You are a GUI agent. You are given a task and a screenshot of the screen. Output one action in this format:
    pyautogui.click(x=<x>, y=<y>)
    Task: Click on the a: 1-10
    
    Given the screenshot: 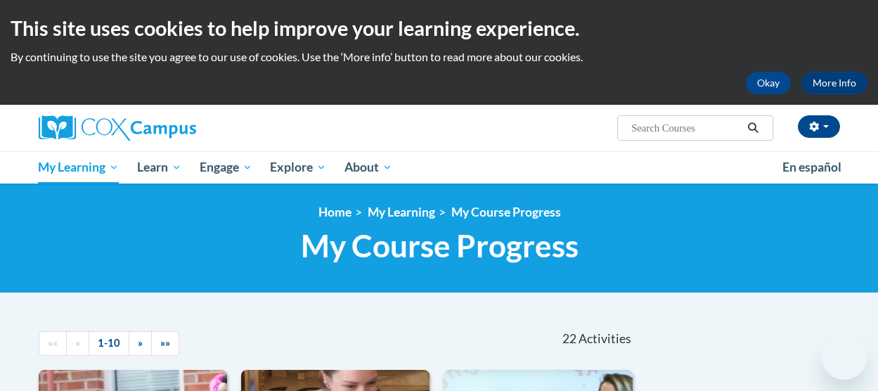 What is the action you would take?
    pyautogui.click(x=109, y=343)
    